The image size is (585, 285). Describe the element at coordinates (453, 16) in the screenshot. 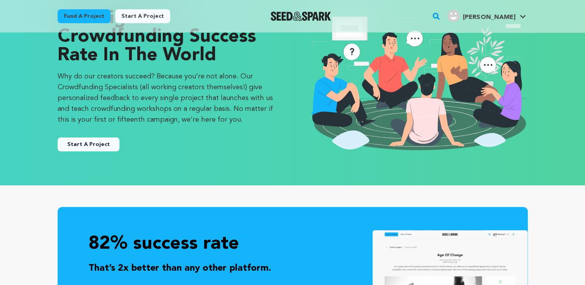

I see `img: user.png` at that location.